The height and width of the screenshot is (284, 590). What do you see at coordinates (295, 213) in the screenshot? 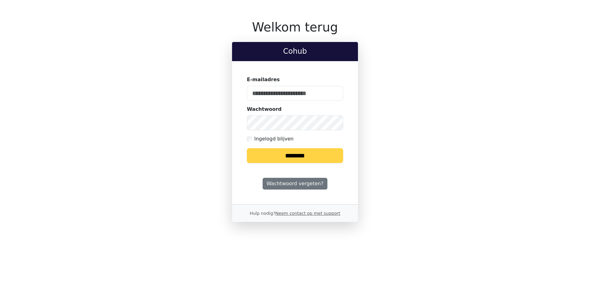
I see `small: Hulp nodig?` at bounding box center [295, 213].